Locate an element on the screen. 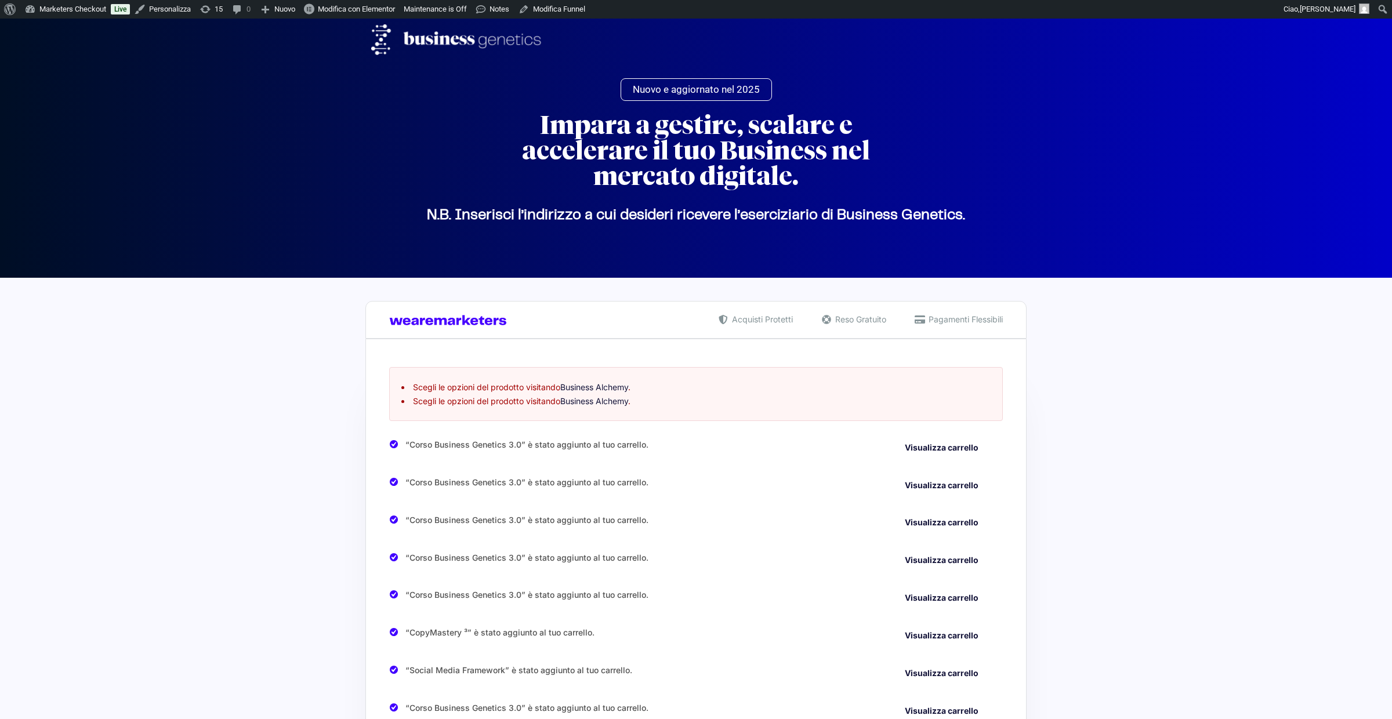 Image resolution: width=1392 pixels, height=719 pixels. span: Reso Gratuito is located at coordinates (859, 319).